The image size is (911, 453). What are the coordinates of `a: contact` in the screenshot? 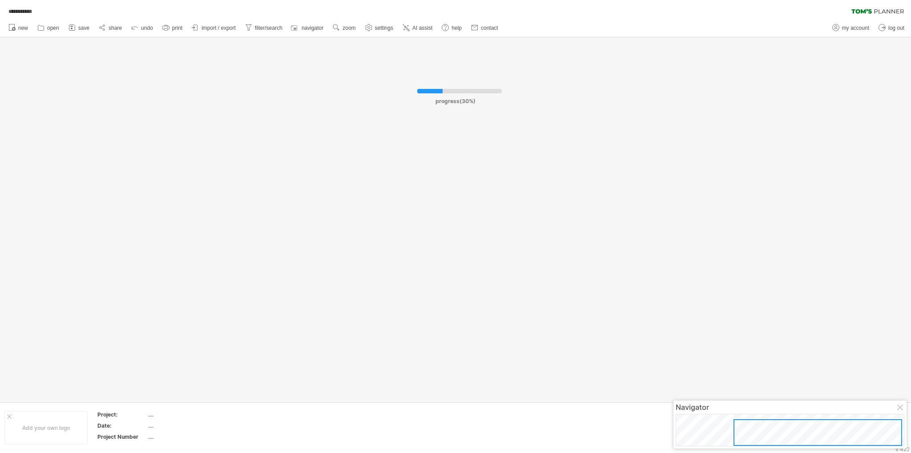 It's located at (485, 28).